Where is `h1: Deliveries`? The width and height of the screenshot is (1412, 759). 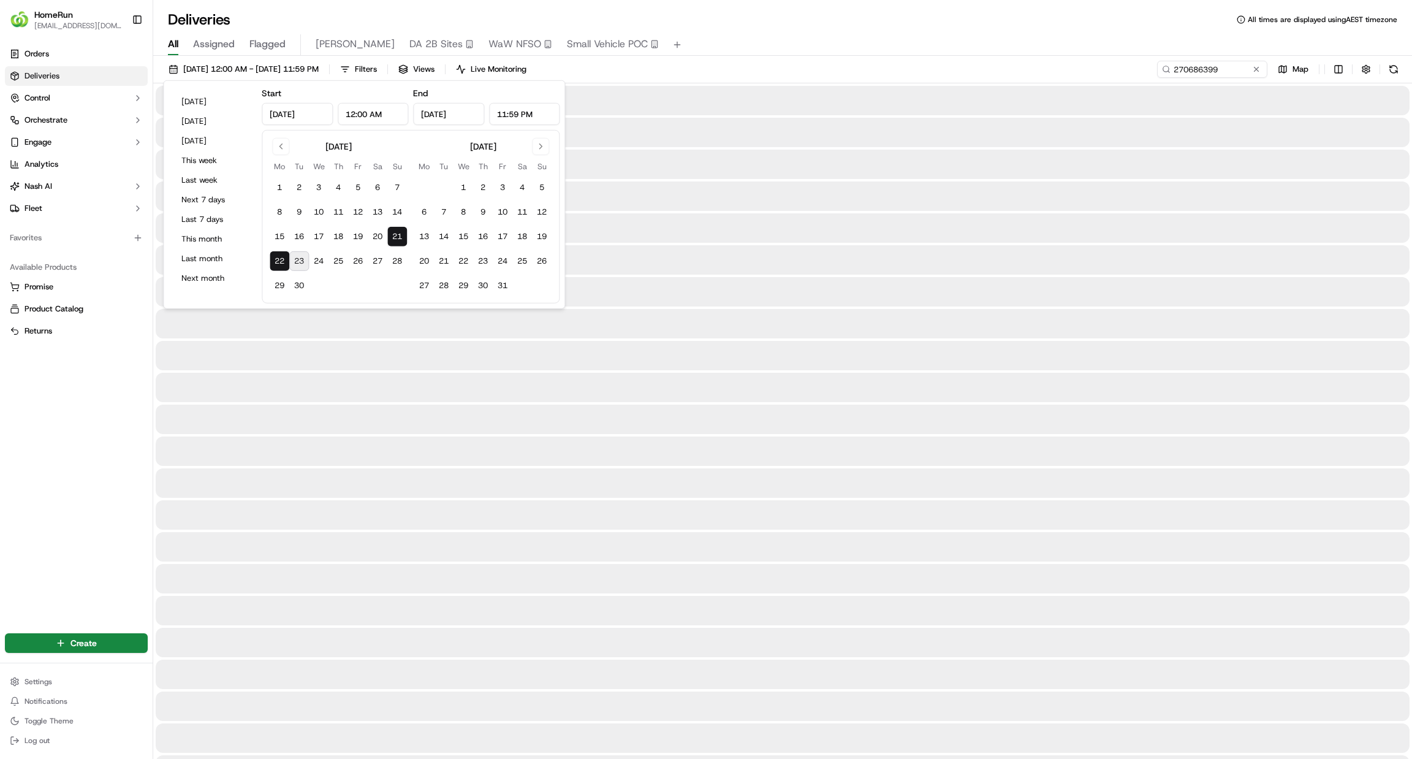
h1: Deliveries is located at coordinates (199, 20).